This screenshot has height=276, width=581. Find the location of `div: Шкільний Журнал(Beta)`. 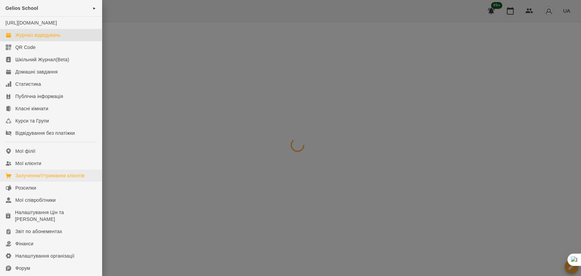

div: Шкільний Журнал(Beta) is located at coordinates (42, 60).